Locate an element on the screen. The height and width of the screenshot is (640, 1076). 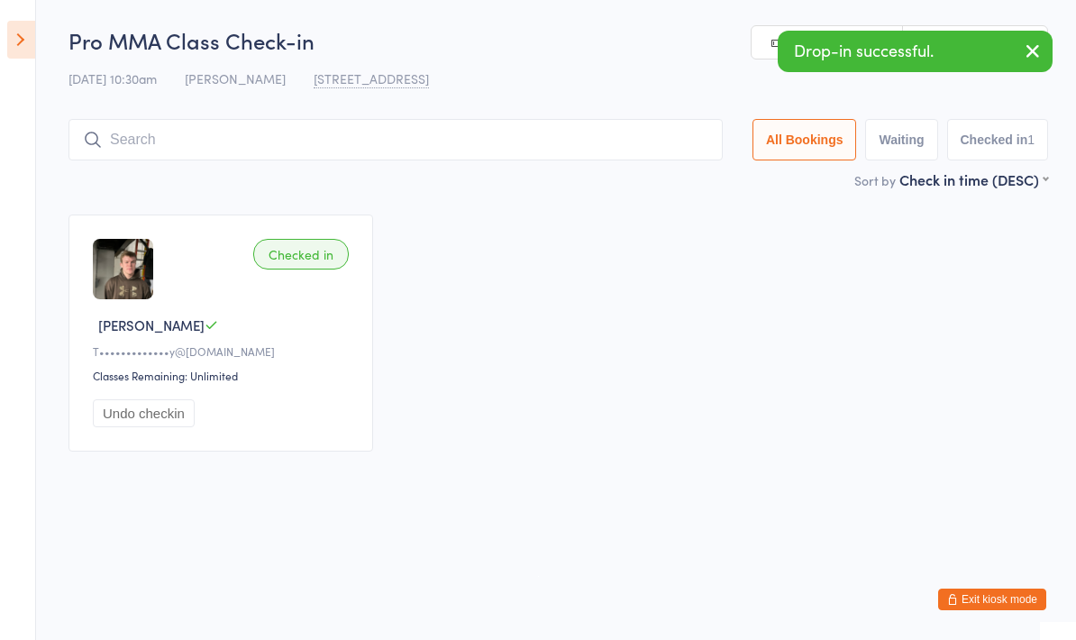
button: Waiting is located at coordinates (901, 140).